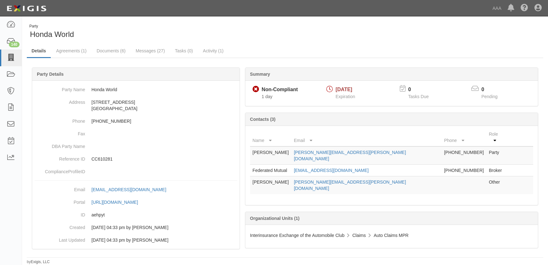 Image resolution: width=548 pixels, height=265 pixels. What do you see at coordinates (280, 90) in the screenshot?
I see `div: Non-Compliant` at bounding box center [280, 90].